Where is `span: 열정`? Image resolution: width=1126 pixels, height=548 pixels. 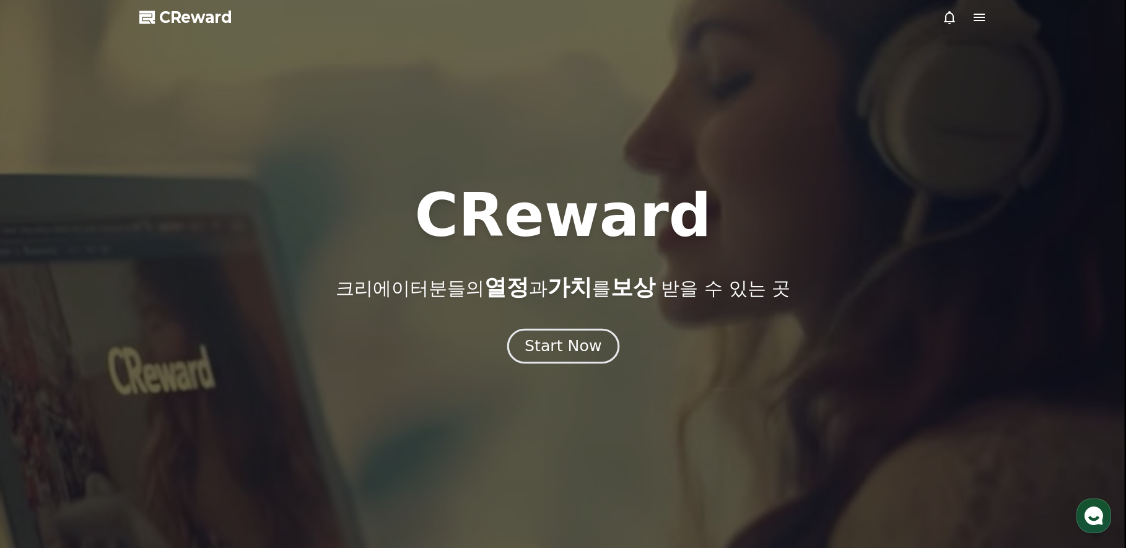
span: 열정 is located at coordinates (507, 287).